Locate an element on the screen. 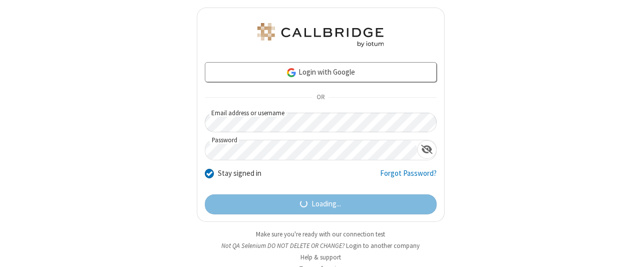  li: Not QA Selenium DO NOT DELETE OR CHANGE? is located at coordinates (321, 246).